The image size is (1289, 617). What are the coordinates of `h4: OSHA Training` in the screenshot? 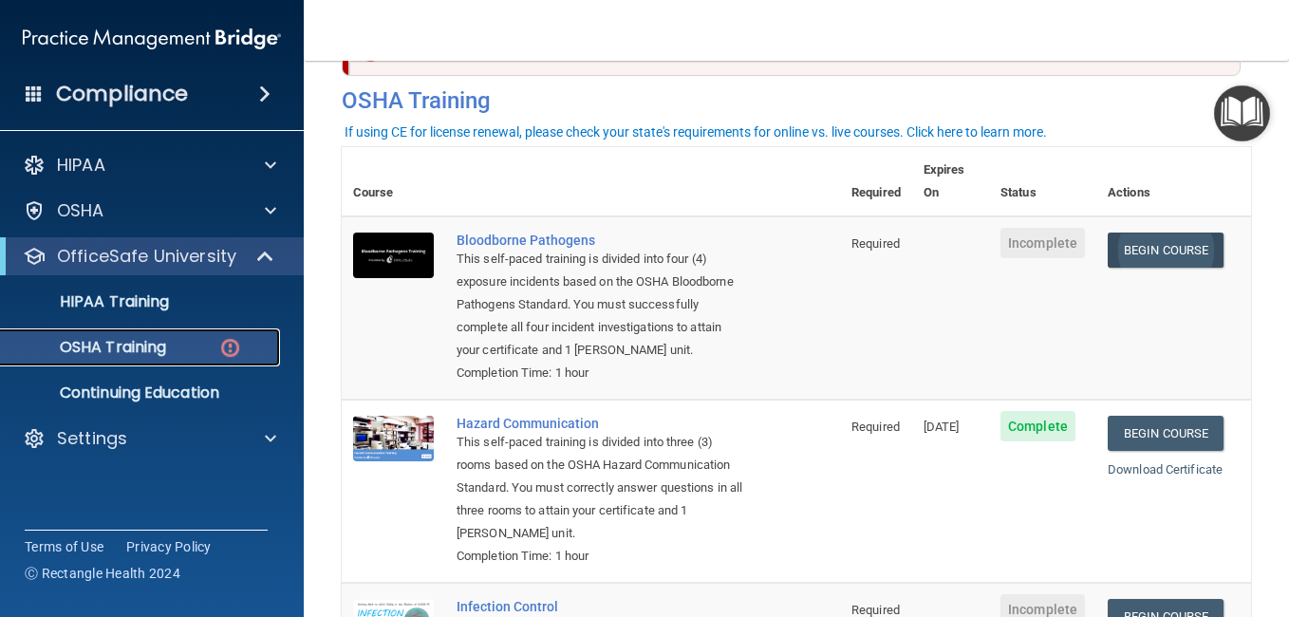 It's located at (796, 101).